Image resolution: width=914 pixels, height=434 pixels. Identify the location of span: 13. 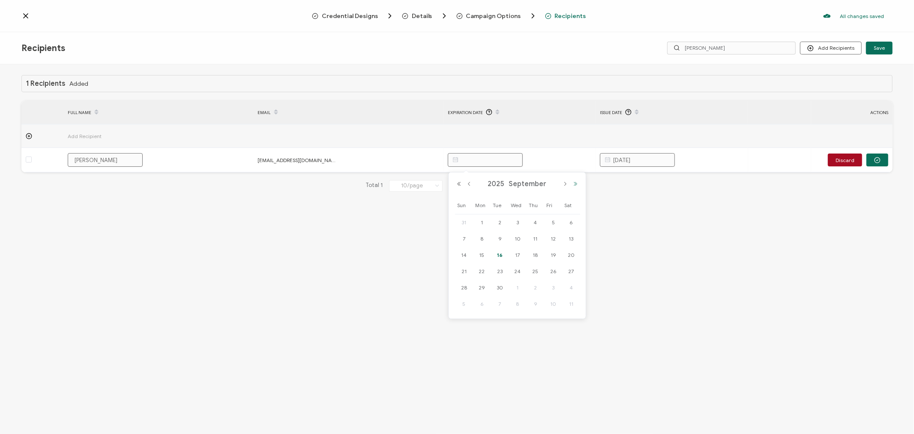
(571, 239).